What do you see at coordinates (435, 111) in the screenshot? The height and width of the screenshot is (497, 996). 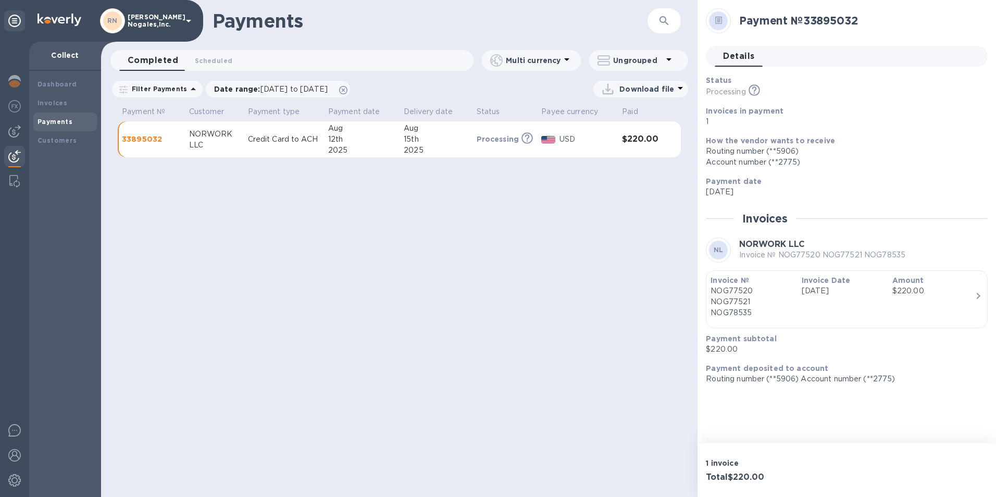 I see `span: Delivery date` at bounding box center [435, 111].